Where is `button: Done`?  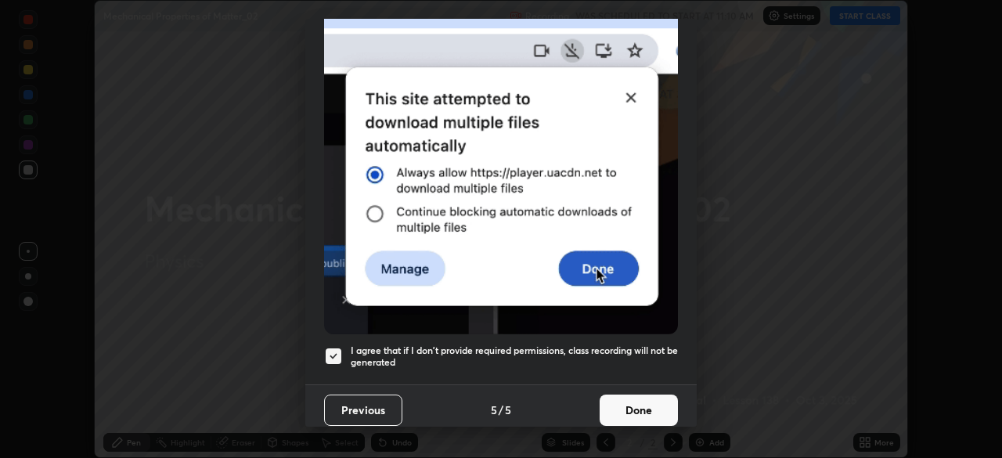 button: Done is located at coordinates (639, 410).